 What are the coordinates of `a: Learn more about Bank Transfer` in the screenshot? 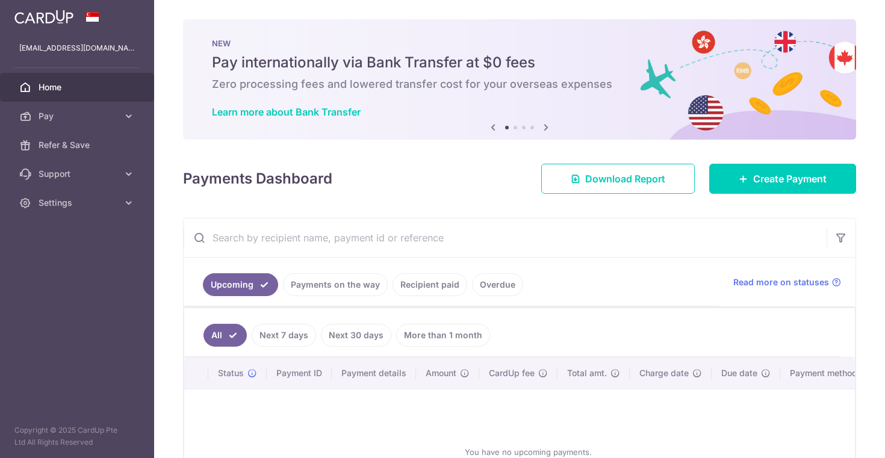 It's located at (286, 112).